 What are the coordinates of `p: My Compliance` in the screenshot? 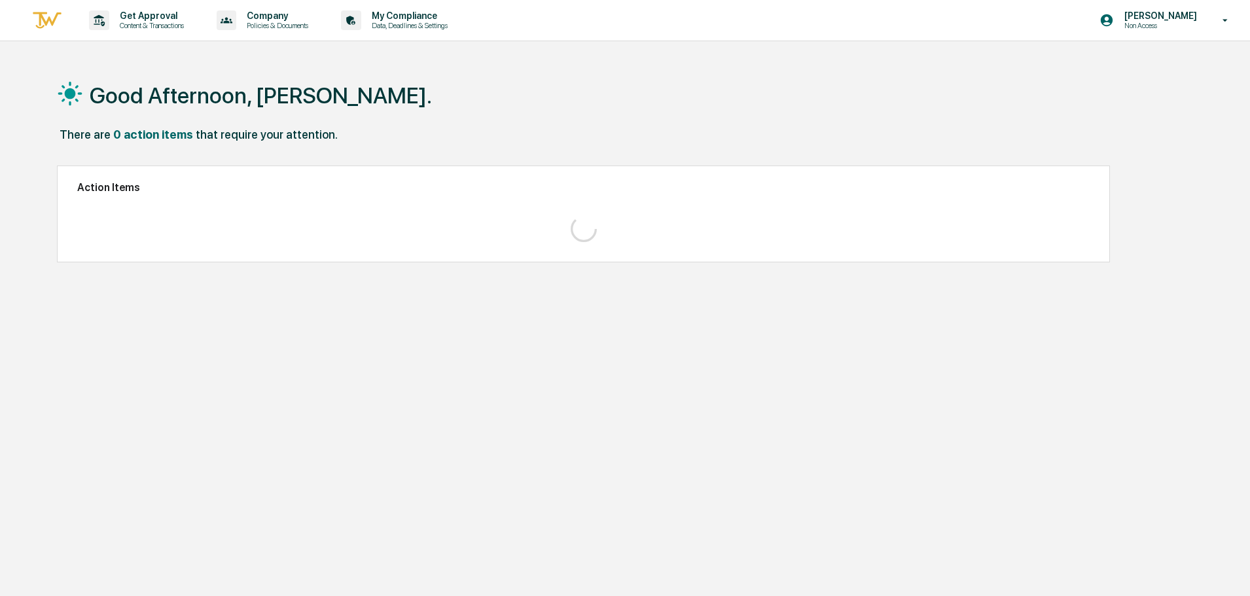 It's located at (408, 16).